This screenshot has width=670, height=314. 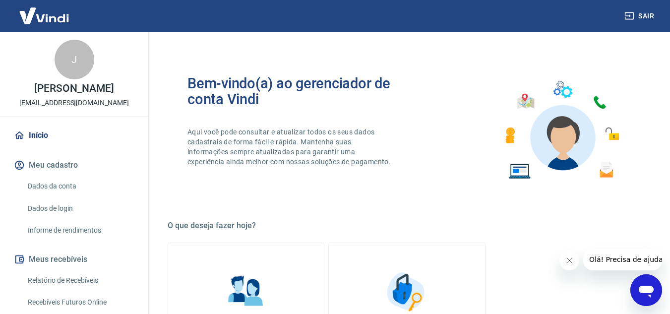 I want to click on button: Meu cadastro, so click(x=74, y=165).